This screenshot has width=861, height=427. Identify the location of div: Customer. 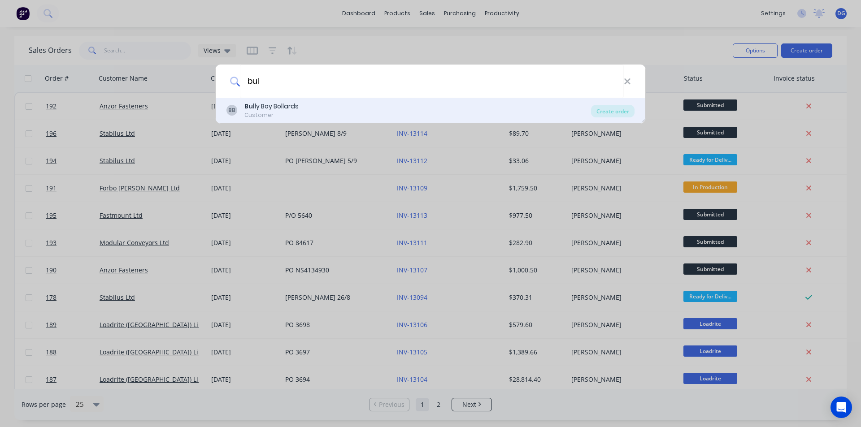
(271, 115).